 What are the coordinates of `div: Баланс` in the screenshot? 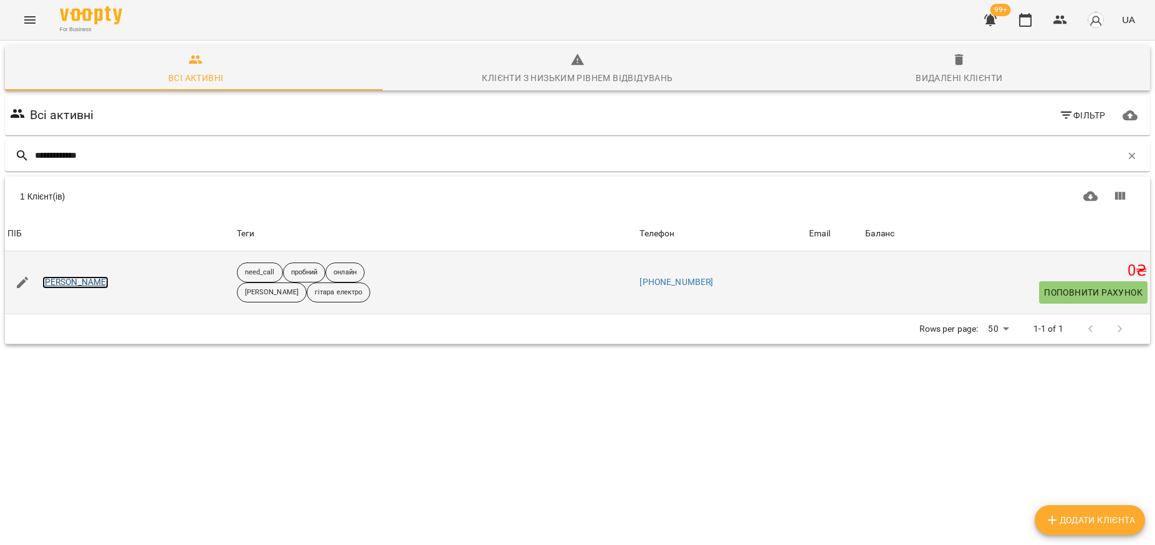 It's located at (880, 234).